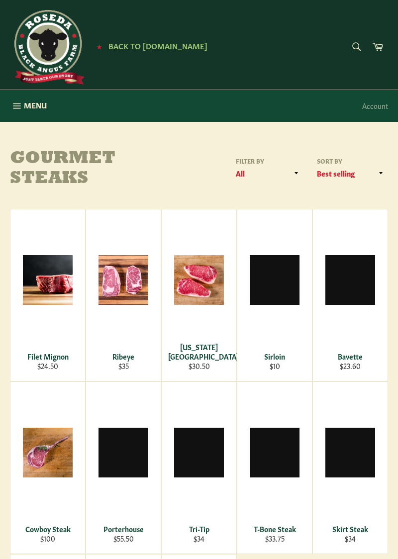 The image size is (398, 559). What do you see at coordinates (375, 105) in the screenshot?
I see `a: Account` at bounding box center [375, 105].